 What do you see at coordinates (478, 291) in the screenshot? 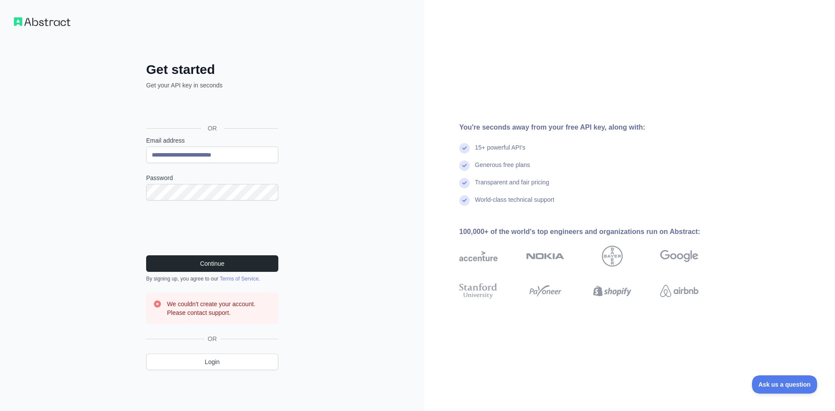
I see `img: stanford university` at bounding box center [478, 291].